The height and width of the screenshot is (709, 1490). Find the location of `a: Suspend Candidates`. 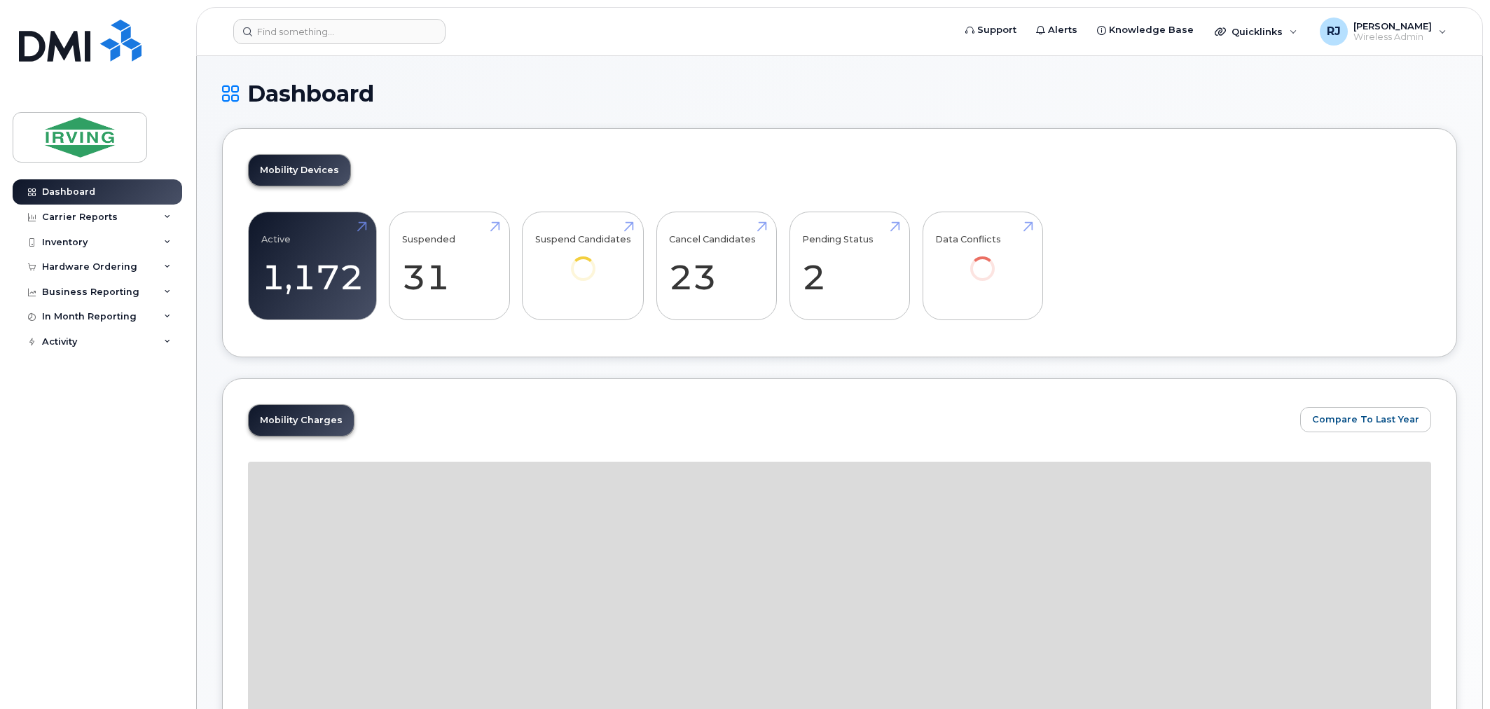

a: Suspend Candidates is located at coordinates (583, 260).